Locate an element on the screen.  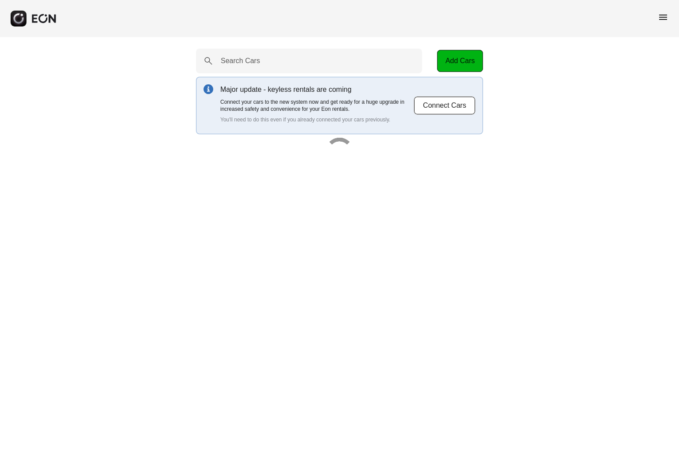
p: Major update - keyless rentals are coming is located at coordinates (317, 90).